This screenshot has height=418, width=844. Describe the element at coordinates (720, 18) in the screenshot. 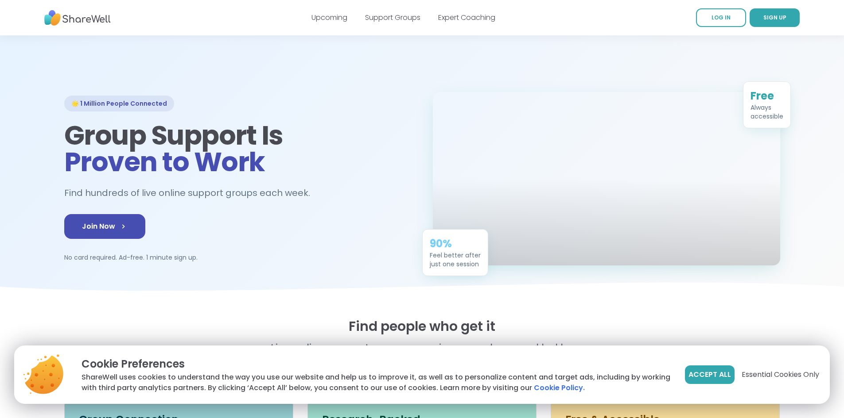

I see `a: LOG IN` at that location.